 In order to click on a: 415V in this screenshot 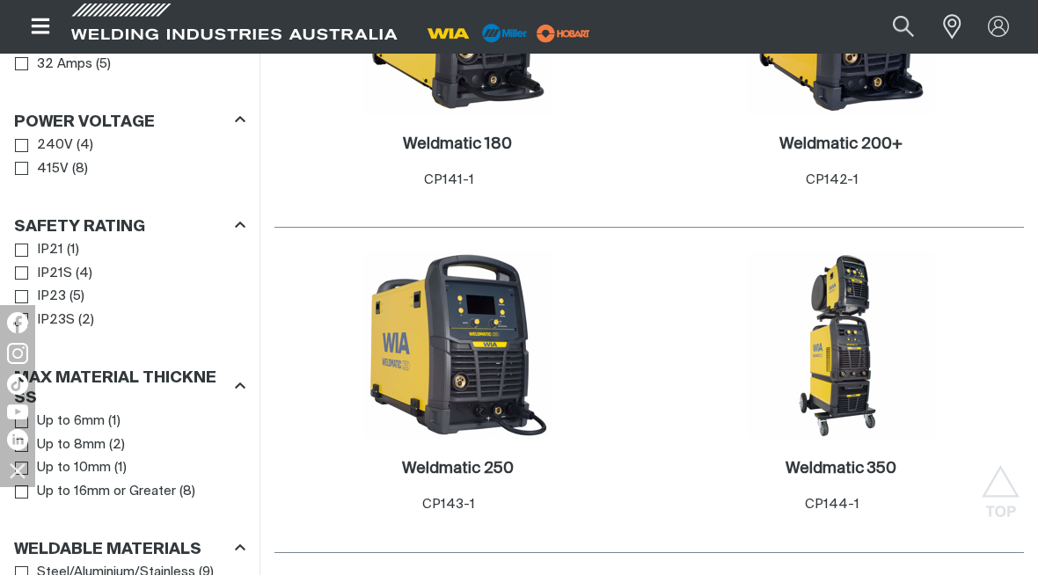, I will do `click(41, 169)`.